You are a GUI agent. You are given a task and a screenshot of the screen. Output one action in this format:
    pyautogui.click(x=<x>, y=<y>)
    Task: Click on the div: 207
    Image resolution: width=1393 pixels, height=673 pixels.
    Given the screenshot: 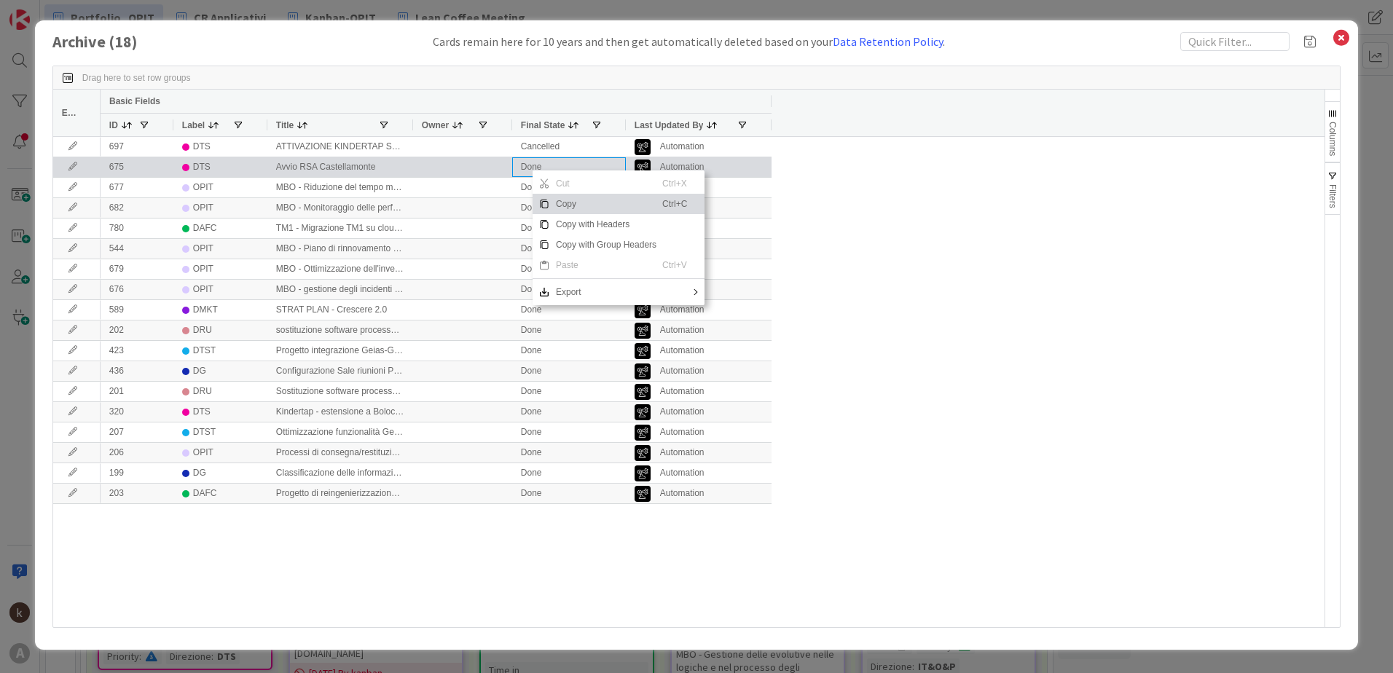 What is the action you would take?
    pyautogui.click(x=137, y=432)
    